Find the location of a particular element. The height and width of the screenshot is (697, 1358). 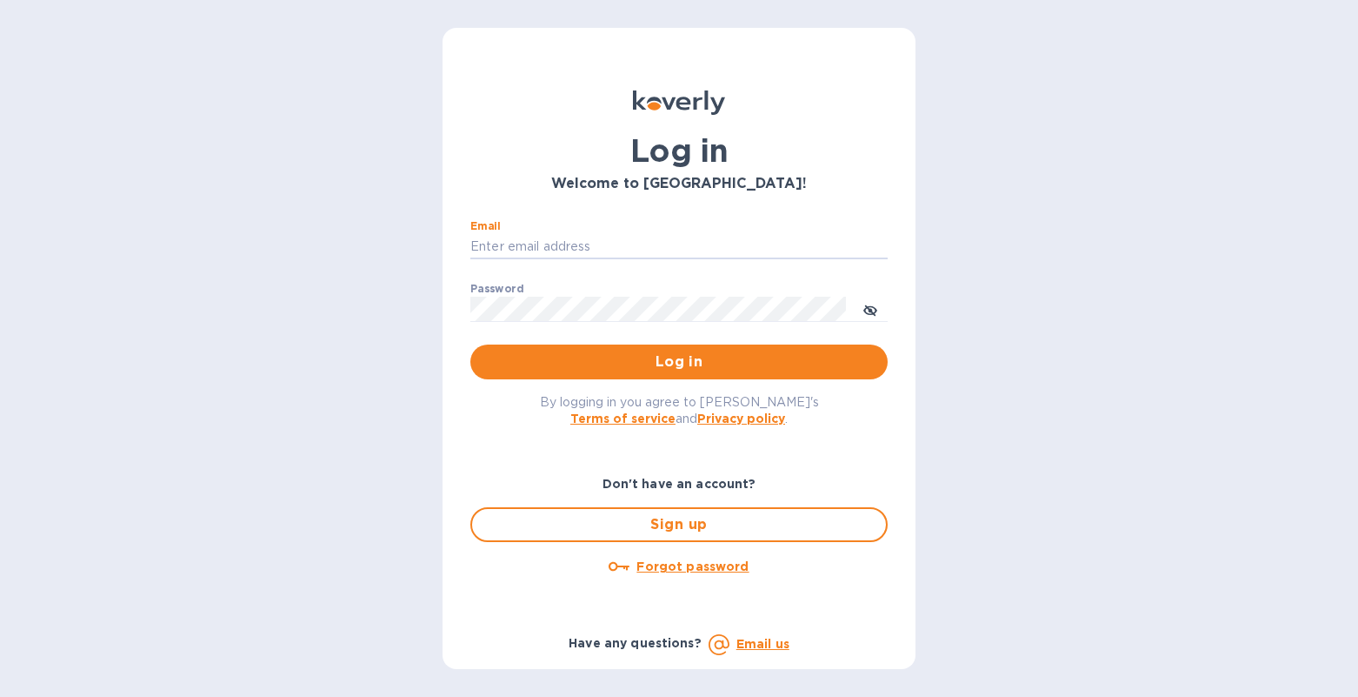

label: Password is located at coordinates (497, 289).